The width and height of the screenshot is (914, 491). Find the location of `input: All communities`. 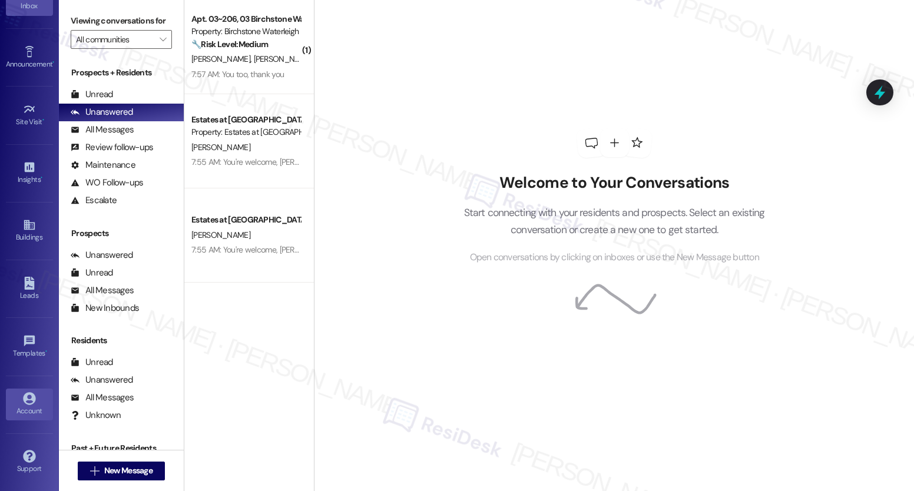

input: All communities is located at coordinates (114, 39).